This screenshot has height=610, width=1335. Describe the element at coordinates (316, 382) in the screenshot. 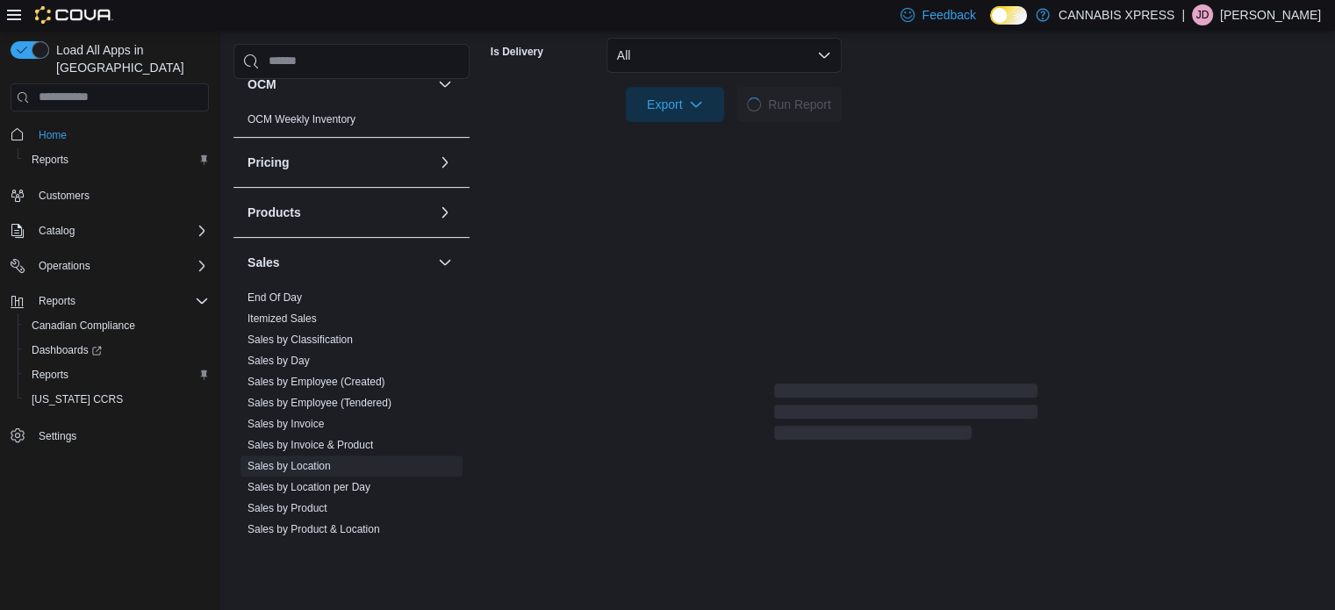

I see `span: Sales by Employee (Created)` at that location.